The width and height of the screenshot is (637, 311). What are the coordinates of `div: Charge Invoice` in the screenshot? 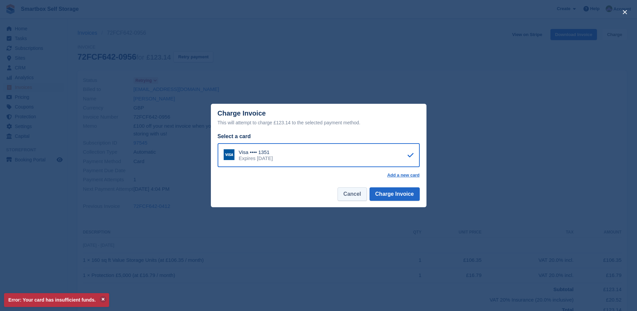 It's located at (319, 118).